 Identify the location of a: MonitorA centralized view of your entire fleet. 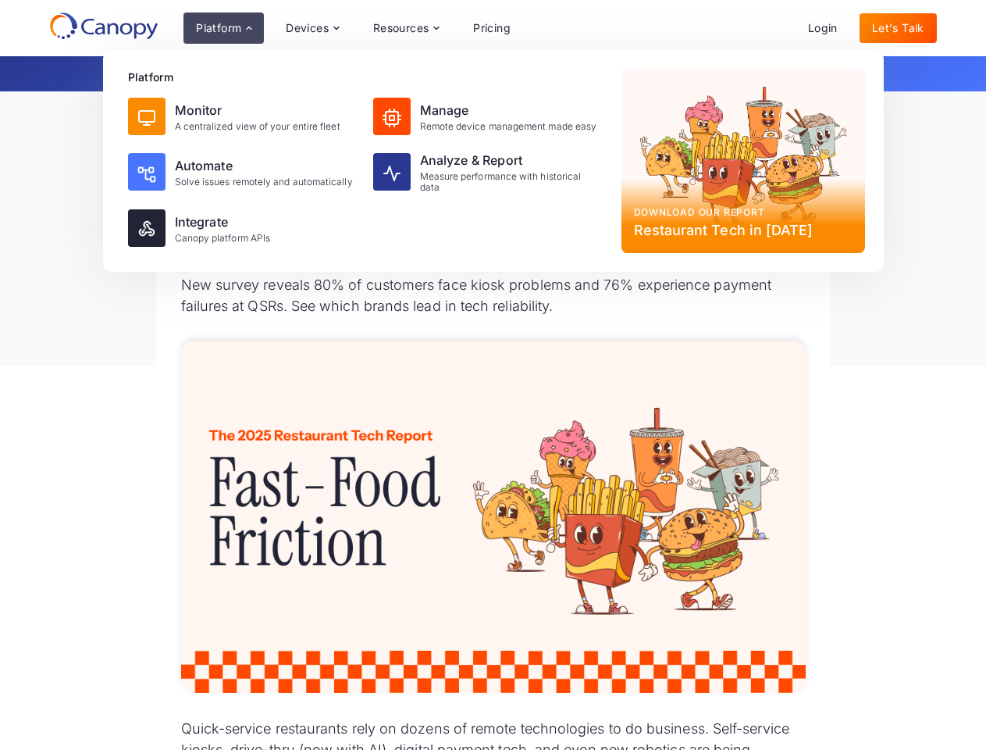
(243, 116).